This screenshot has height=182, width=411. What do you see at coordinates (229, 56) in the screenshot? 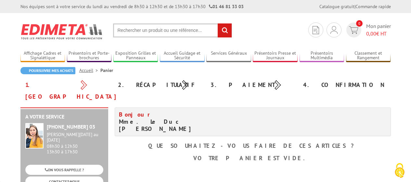
I see `a: Services Généraux` at bounding box center [229, 56].